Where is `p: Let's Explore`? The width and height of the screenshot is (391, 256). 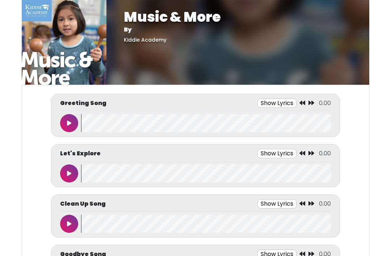 p: Let's Explore is located at coordinates (80, 153).